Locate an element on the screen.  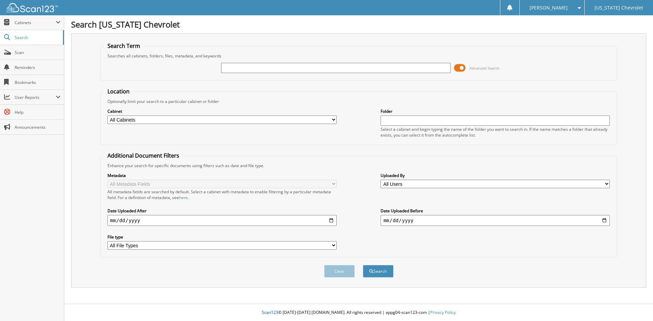
span: Announcements is located at coordinates (37, 127).